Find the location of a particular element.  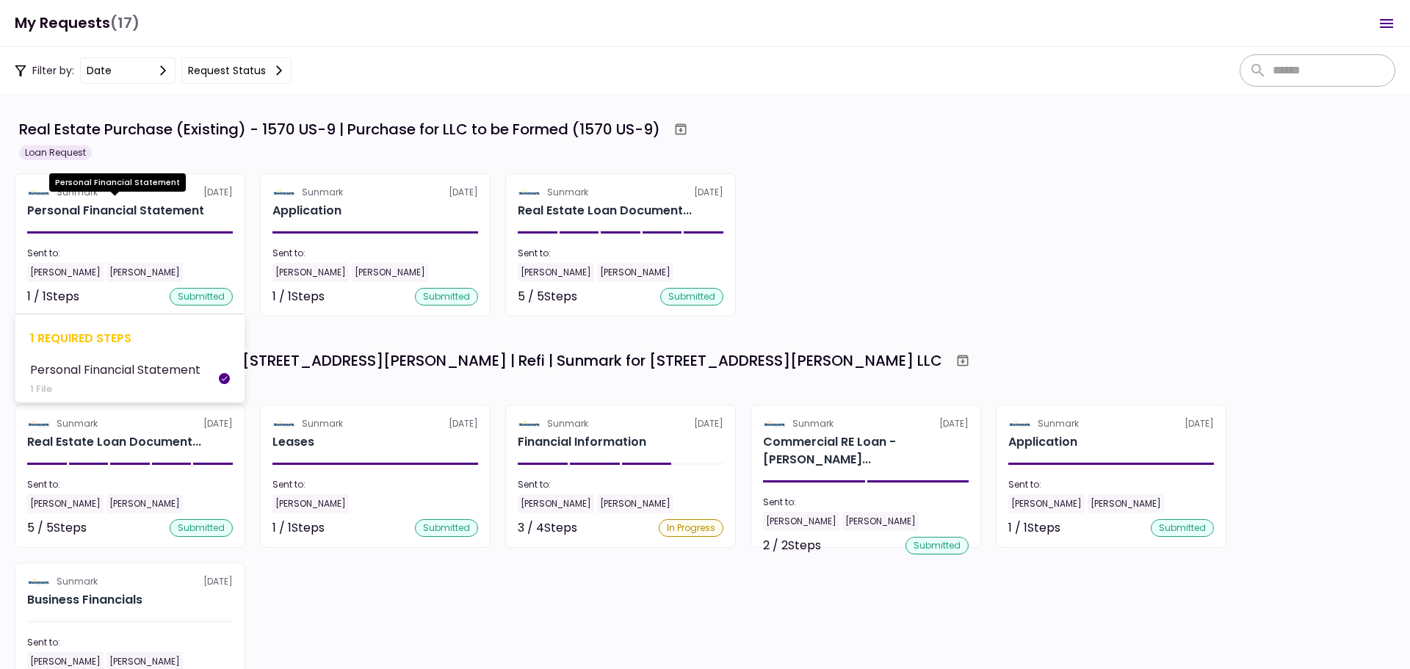

div: Real Estate Purchase (Existing) - 1570 US-9 | Purchase for LLC to be Formed (1570 US-9) is located at coordinates (339, 129).